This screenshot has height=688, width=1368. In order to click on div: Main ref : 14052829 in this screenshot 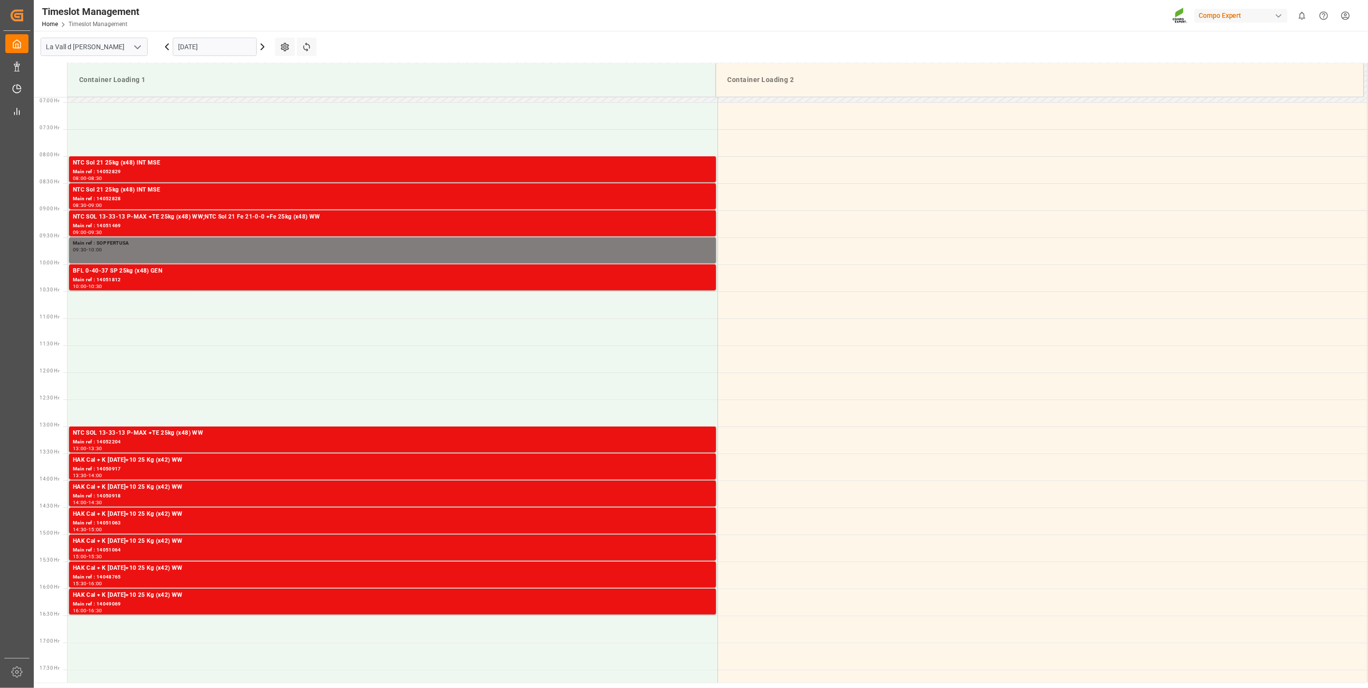, I will do `click(392, 172)`.